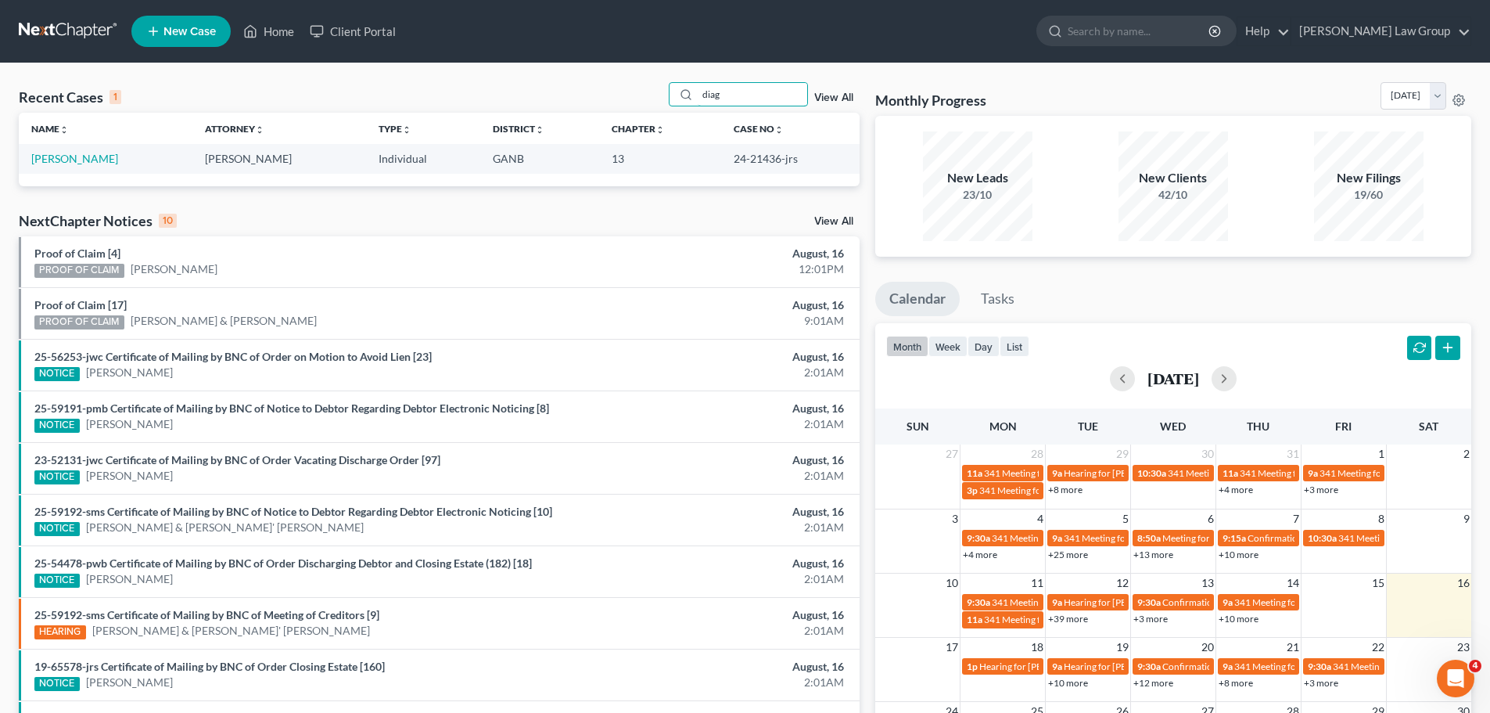 This screenshot has width=1490, height=713. I want to click on span: Wed, so click(1172, 425).